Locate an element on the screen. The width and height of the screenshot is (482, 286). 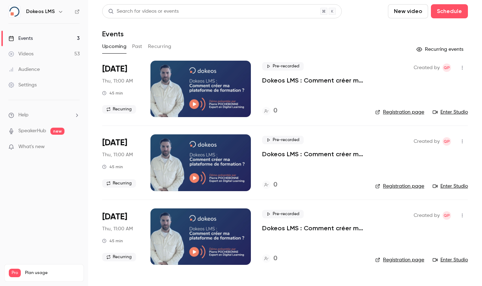
div: Settings is located at coordinates (23, 85).